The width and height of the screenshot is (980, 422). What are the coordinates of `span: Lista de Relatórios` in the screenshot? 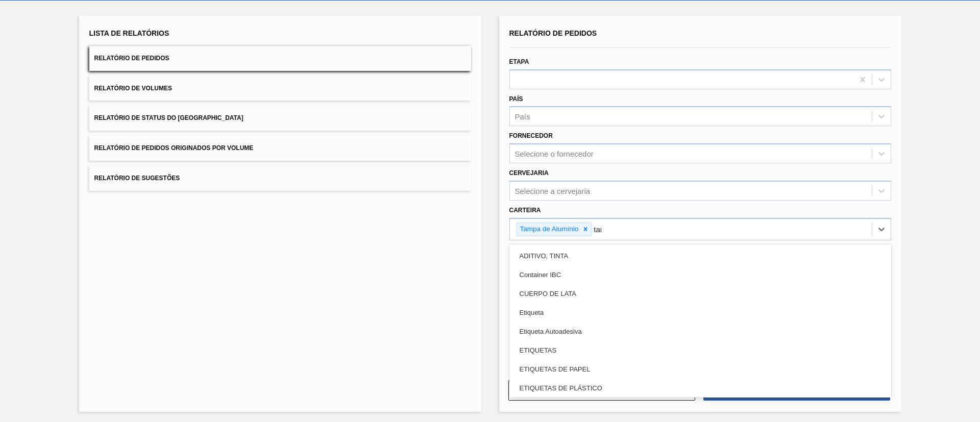 It's located at (129, 33).